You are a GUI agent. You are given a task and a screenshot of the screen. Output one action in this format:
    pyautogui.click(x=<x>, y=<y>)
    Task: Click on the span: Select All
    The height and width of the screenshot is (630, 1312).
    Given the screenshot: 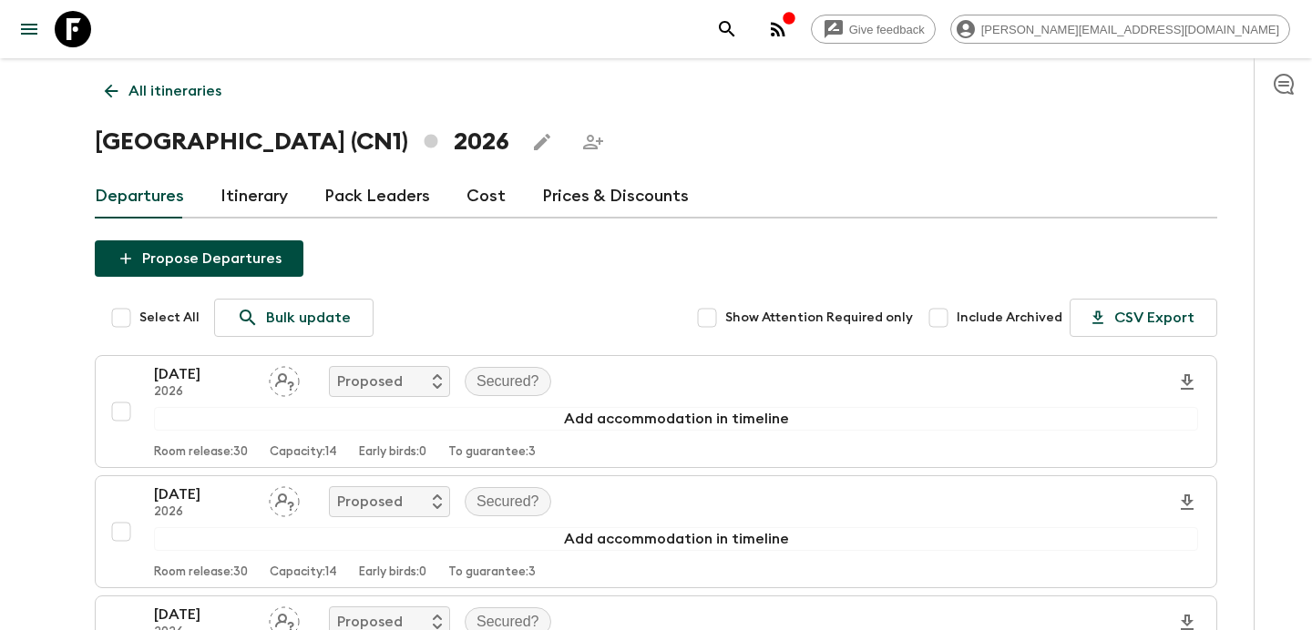 What is the action you would take?
    pyautogui.click(x=169, y=318)
    